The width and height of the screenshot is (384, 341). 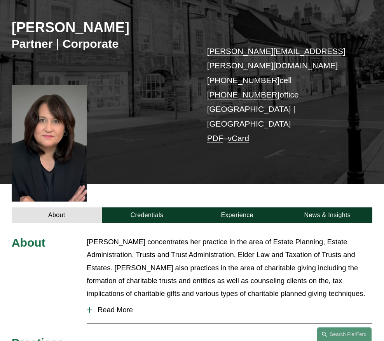 What do you see at coordinates (28, 243) in the screenshot?
I see `span: About` at bounding box center [28, 243].